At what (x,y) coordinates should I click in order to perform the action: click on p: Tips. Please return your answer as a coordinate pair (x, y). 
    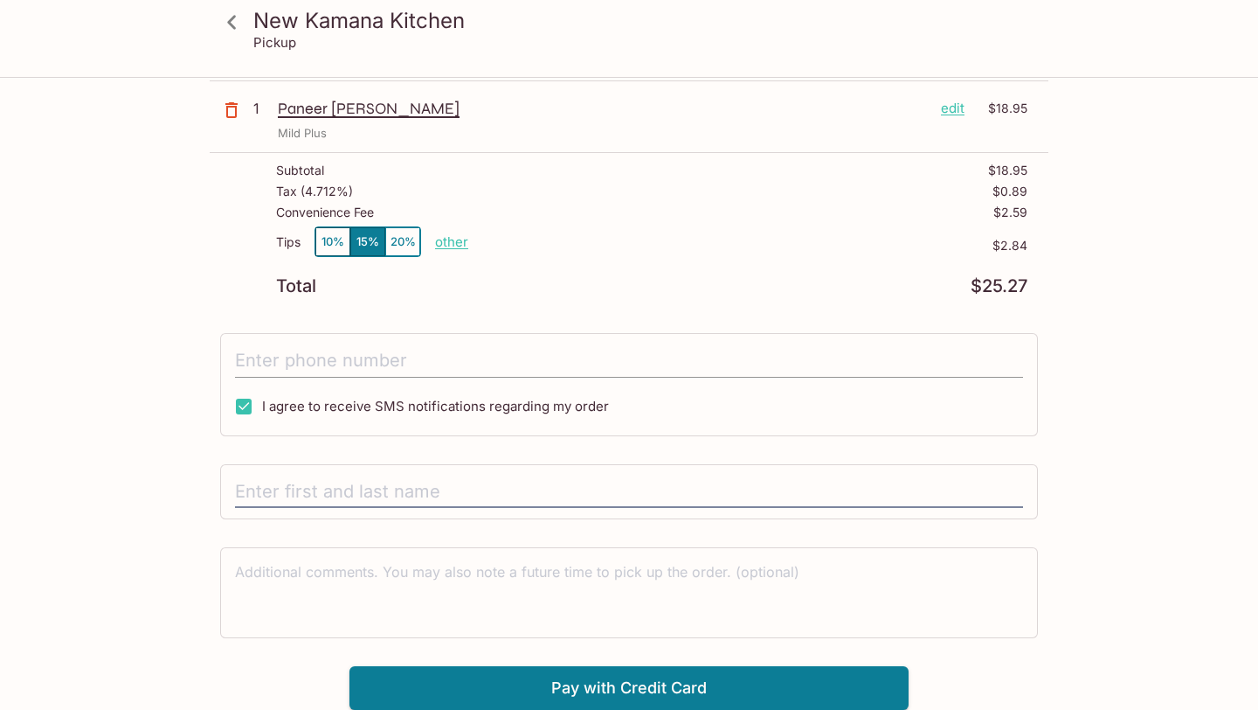
    Looking at the image, I should click on (288, 242).